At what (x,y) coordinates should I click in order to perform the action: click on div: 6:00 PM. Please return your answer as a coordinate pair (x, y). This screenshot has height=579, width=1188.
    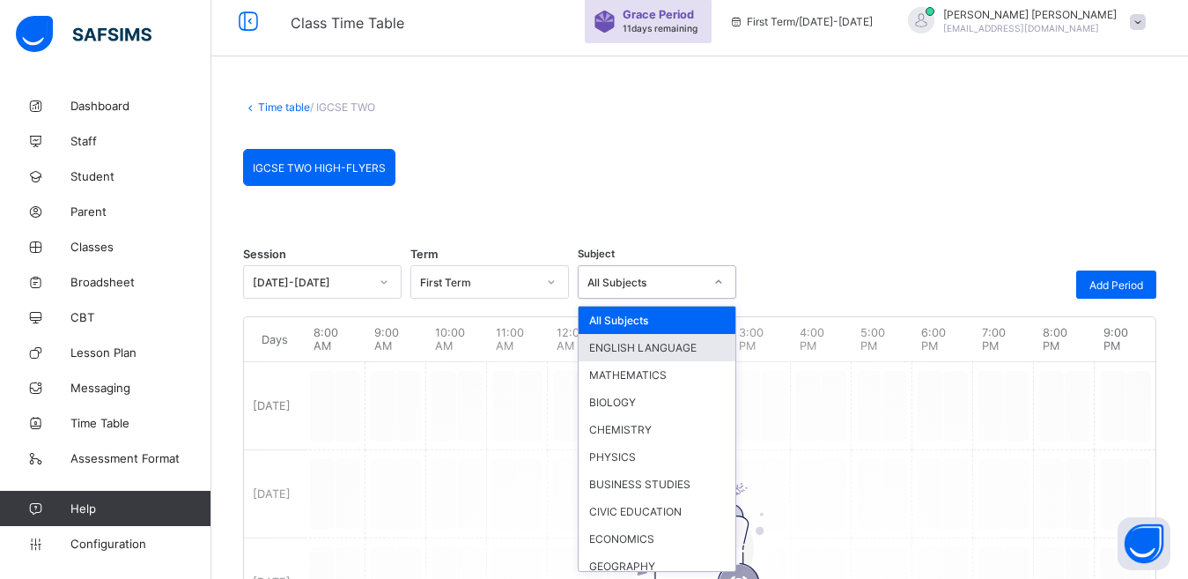
    Looking at the image, I should click on (942, 339).